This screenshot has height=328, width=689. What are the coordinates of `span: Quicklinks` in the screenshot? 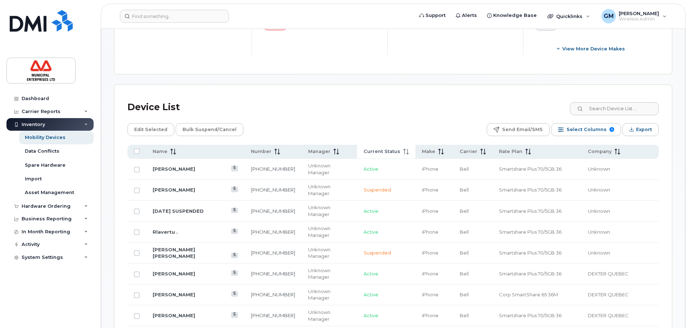 It's located at (569, 16).